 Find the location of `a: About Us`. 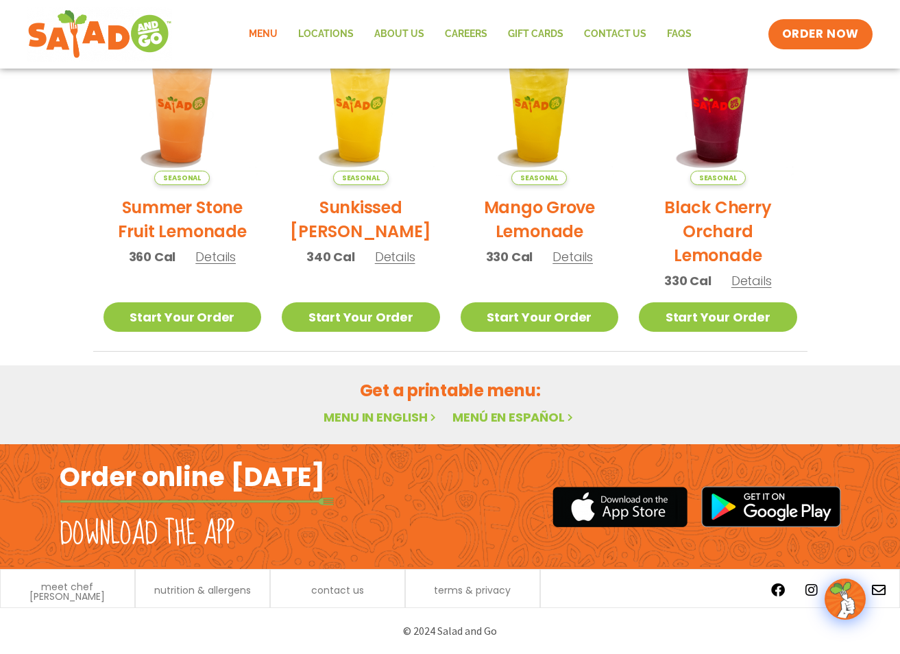

a: About Us is located at coordinates (399, 34).